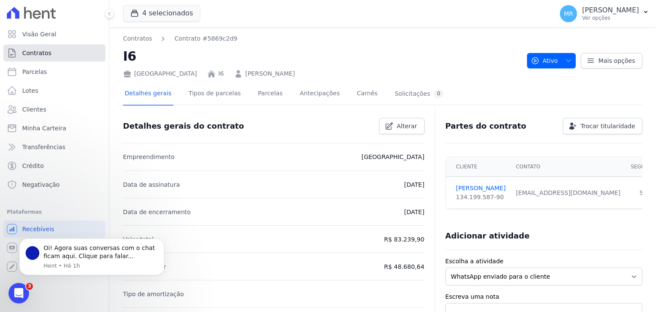 This screenshot has width=656, height=312. What do you see at coordinates (54, 185) in the screenshot?
I see `a: Negativação` at bounding box center [54, 185].